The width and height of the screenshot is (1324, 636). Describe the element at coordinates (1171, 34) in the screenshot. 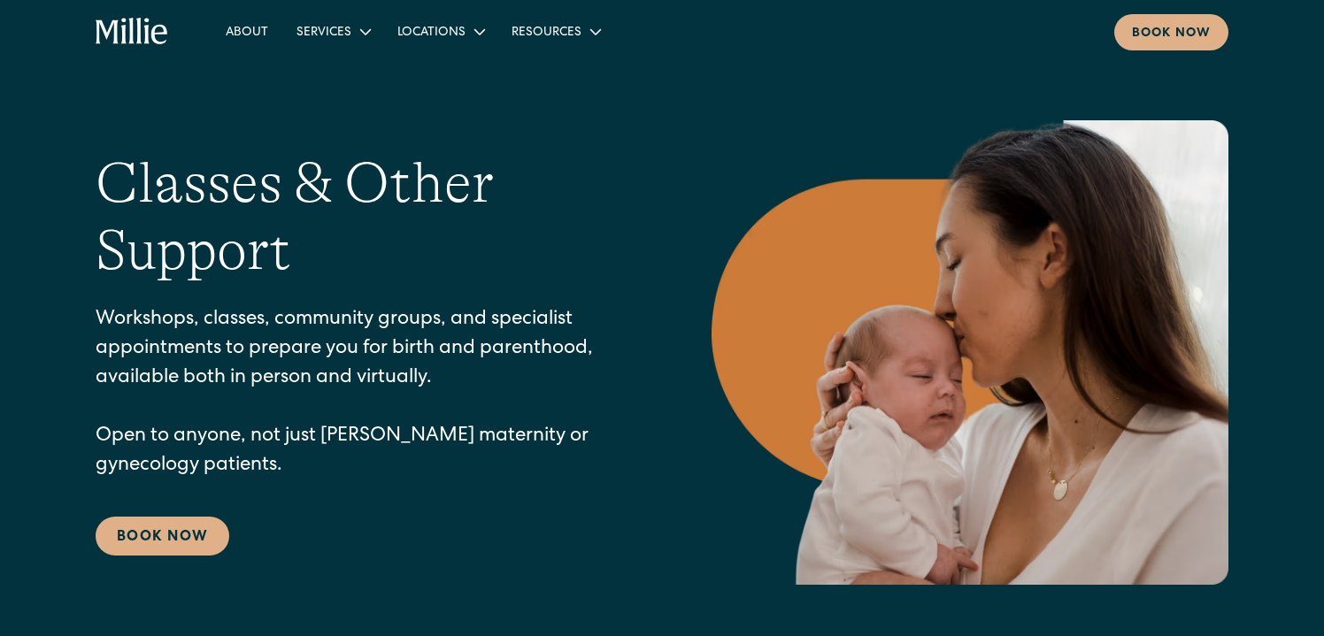

I see `div: Book now` at that location.